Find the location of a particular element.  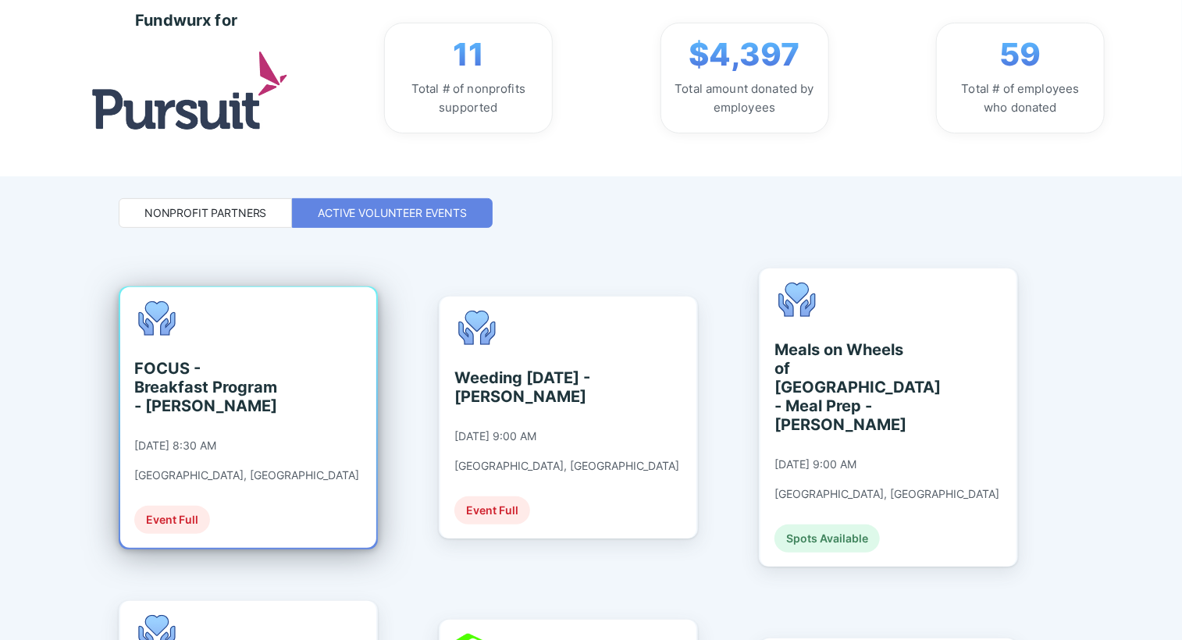

div: Active Volunteer Events is located at coordinates (392, 213).